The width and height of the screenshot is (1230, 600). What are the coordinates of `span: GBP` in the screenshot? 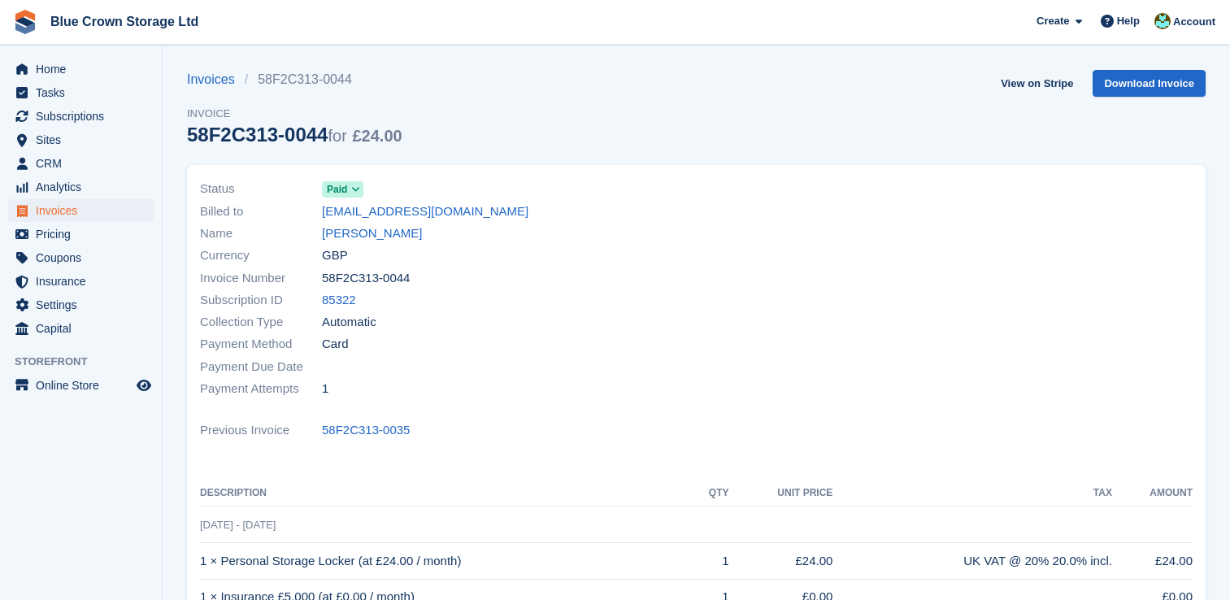 It's located at (335, 255).